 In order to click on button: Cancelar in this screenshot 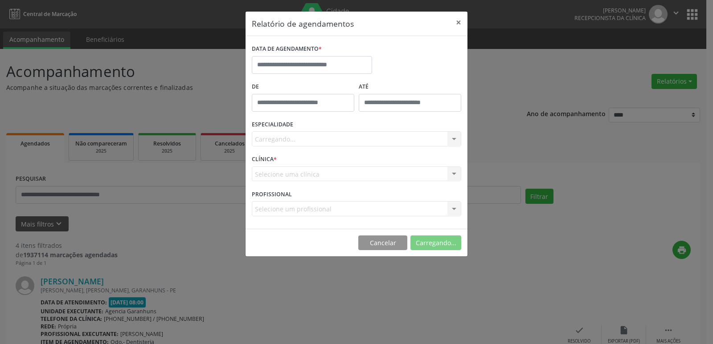, I will do `click(383, 243)`.